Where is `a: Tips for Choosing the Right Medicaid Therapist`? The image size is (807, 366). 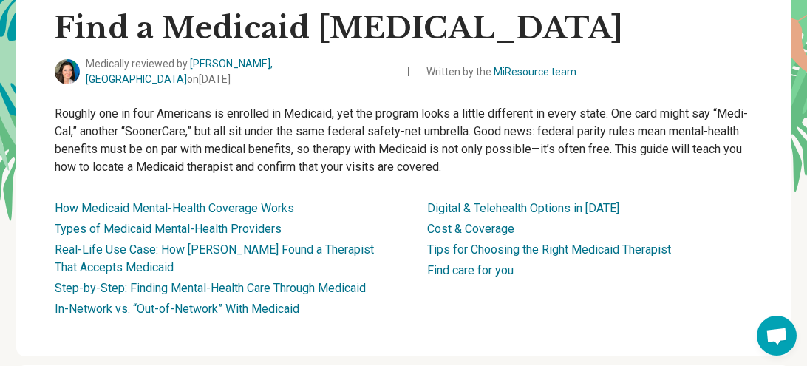 a: Tips for Choosing the Right Medicaid Therapist is located at coordinates (549, 249).